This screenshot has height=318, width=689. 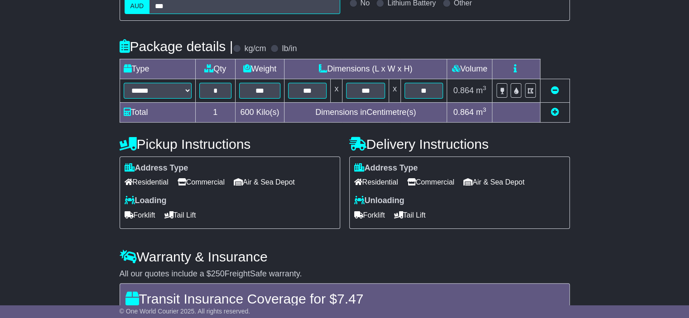 I want to click on label: Unloading, so click(x=379, y=201).